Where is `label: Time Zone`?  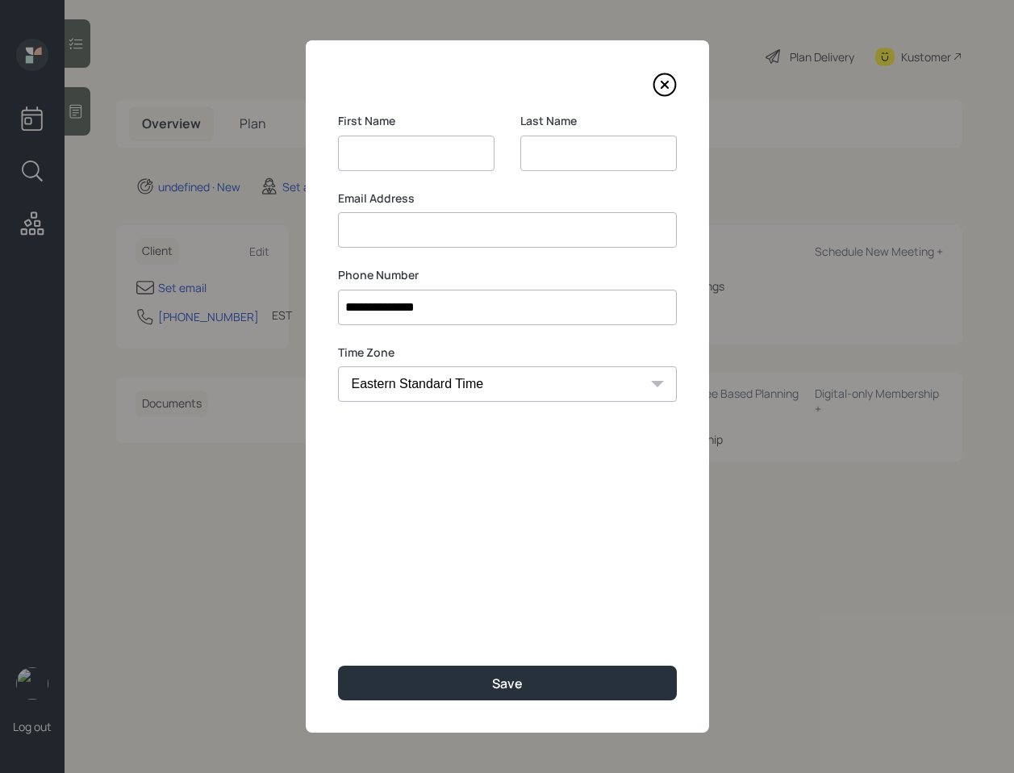 label: Time Zone is located at coordinates (507, 353).